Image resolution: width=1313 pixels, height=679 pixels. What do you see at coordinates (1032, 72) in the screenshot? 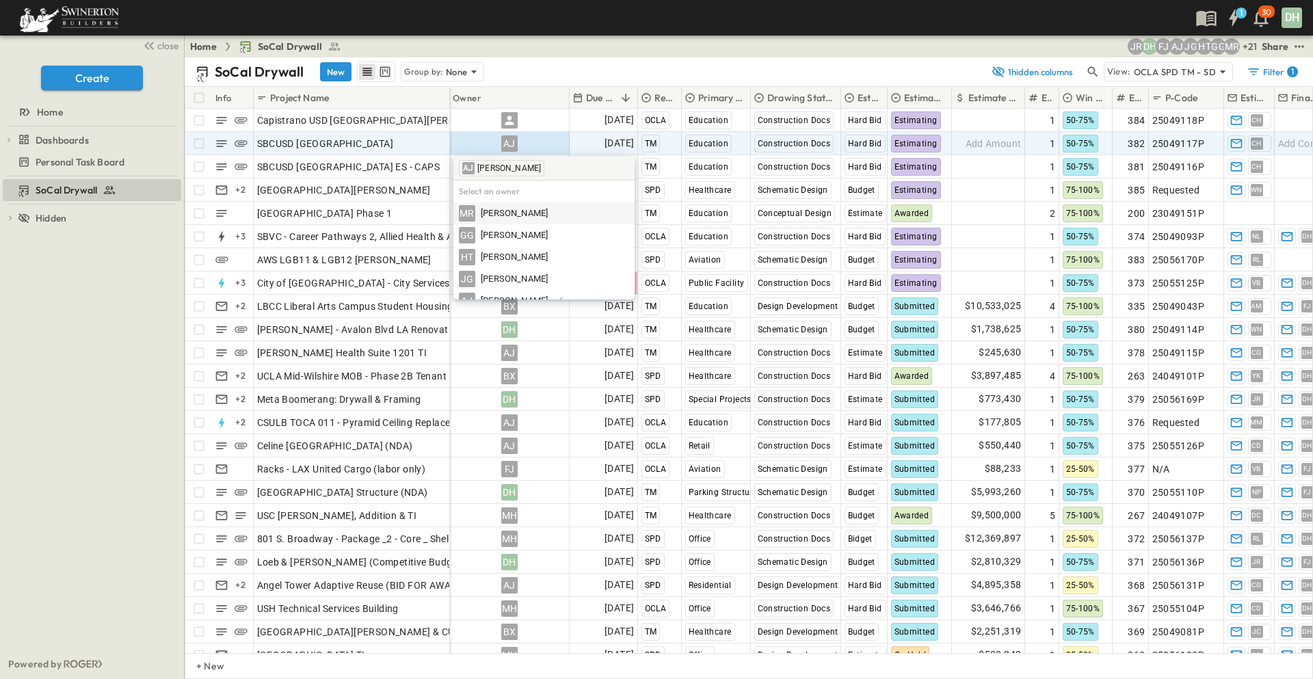
I see `button: 1hidden columns` at bounding box center [1032, 72].